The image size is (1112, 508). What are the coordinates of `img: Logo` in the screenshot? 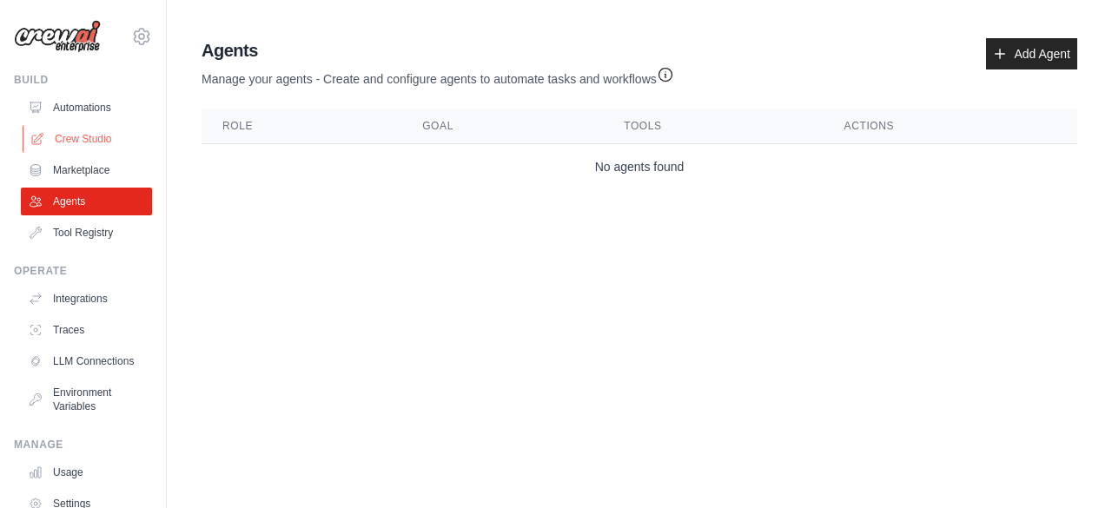 It's located at (57, 36).